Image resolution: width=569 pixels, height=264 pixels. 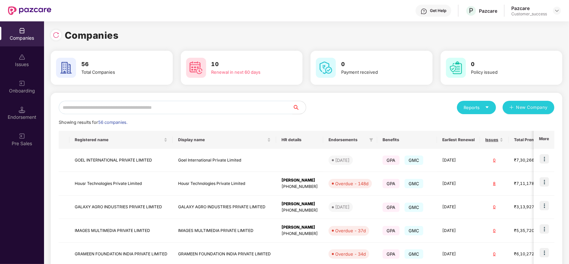 What do you see at coordinates (117, 72) in the screenshot?
I see `div: Total Companies` at bounding box center [117, 72].